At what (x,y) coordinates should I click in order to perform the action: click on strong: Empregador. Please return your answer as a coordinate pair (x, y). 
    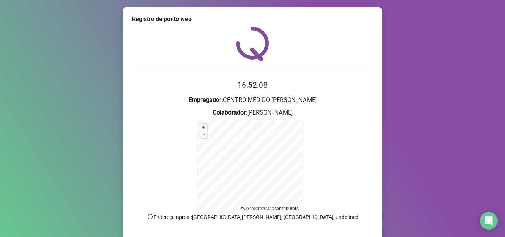
    Looking at the image, I should click on (205, 100).